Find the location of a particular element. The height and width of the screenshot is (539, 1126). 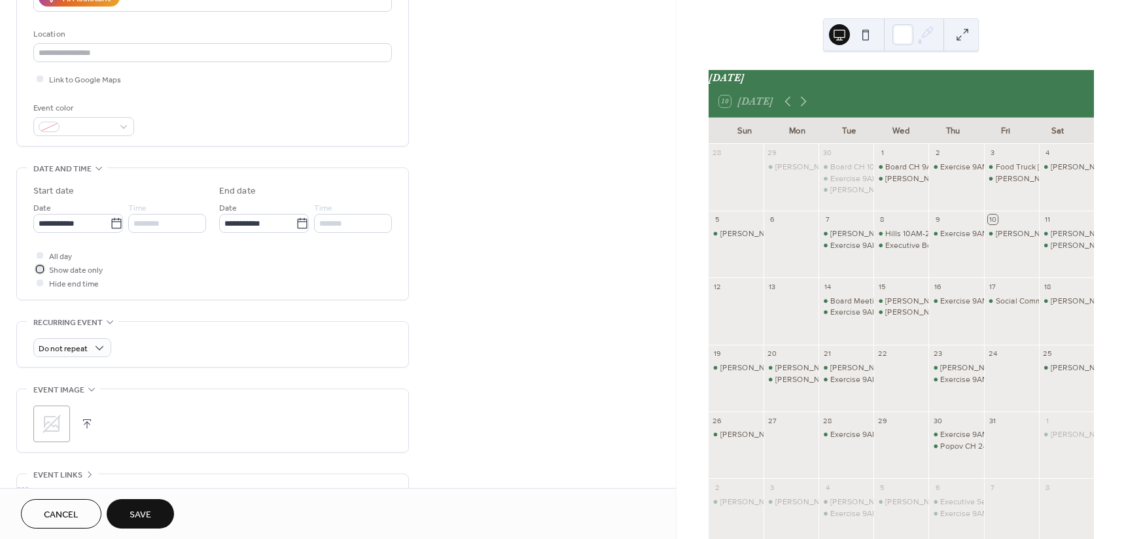

div: Food Truck Friday: Clubhouse/Picnic 5PM-7:30PM is located at coordinates (1012, 167).